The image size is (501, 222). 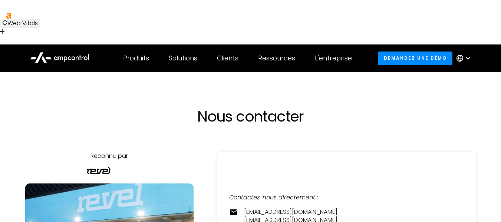 I want to click on div: Clients, so click(x=227, y=58).